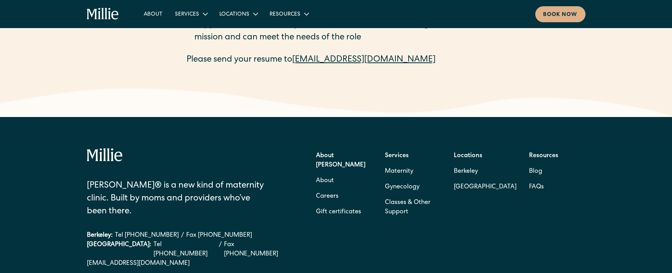 Image resolution: width=672 pixels, height=273 pixels. Describe the element at coordinates (402, 187) in the screenshot. I see `a: Gynecology` at that location.